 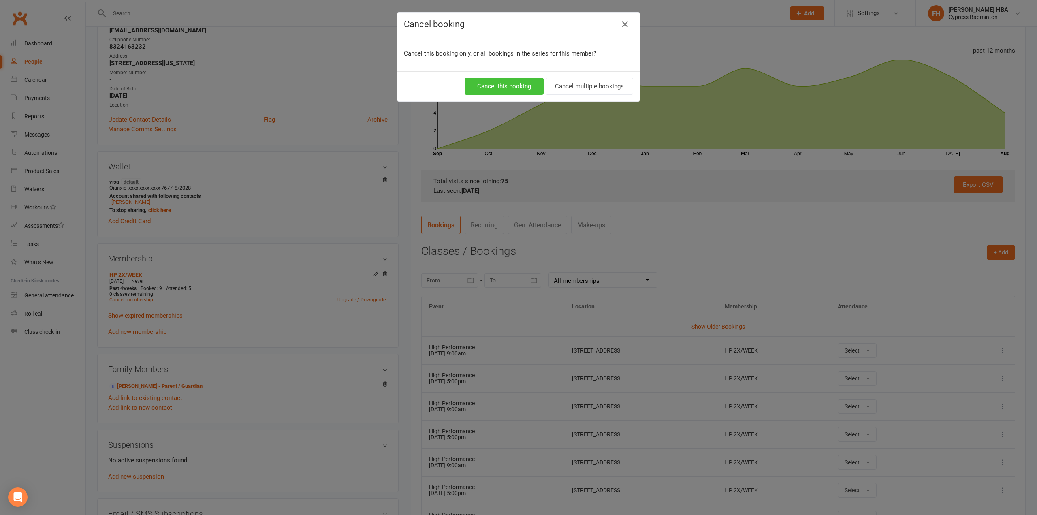 What do you see at coordinates (589, 86) in the screenshot?
I see `button: Cancel multiple bookings` at bounding box center [589, 86].